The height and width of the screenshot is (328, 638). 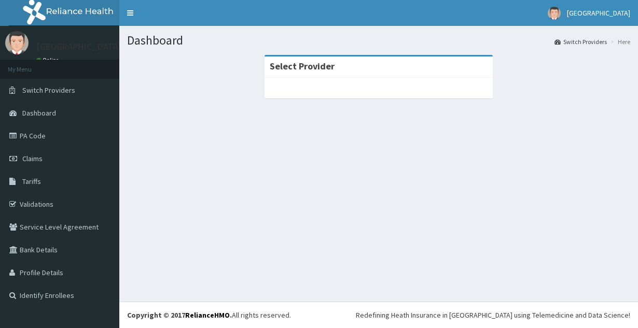 What do you see at coordinates (379, 315) in the screenshot?
I see `footer: All rights reserved.` at bounding box center [379, 315].